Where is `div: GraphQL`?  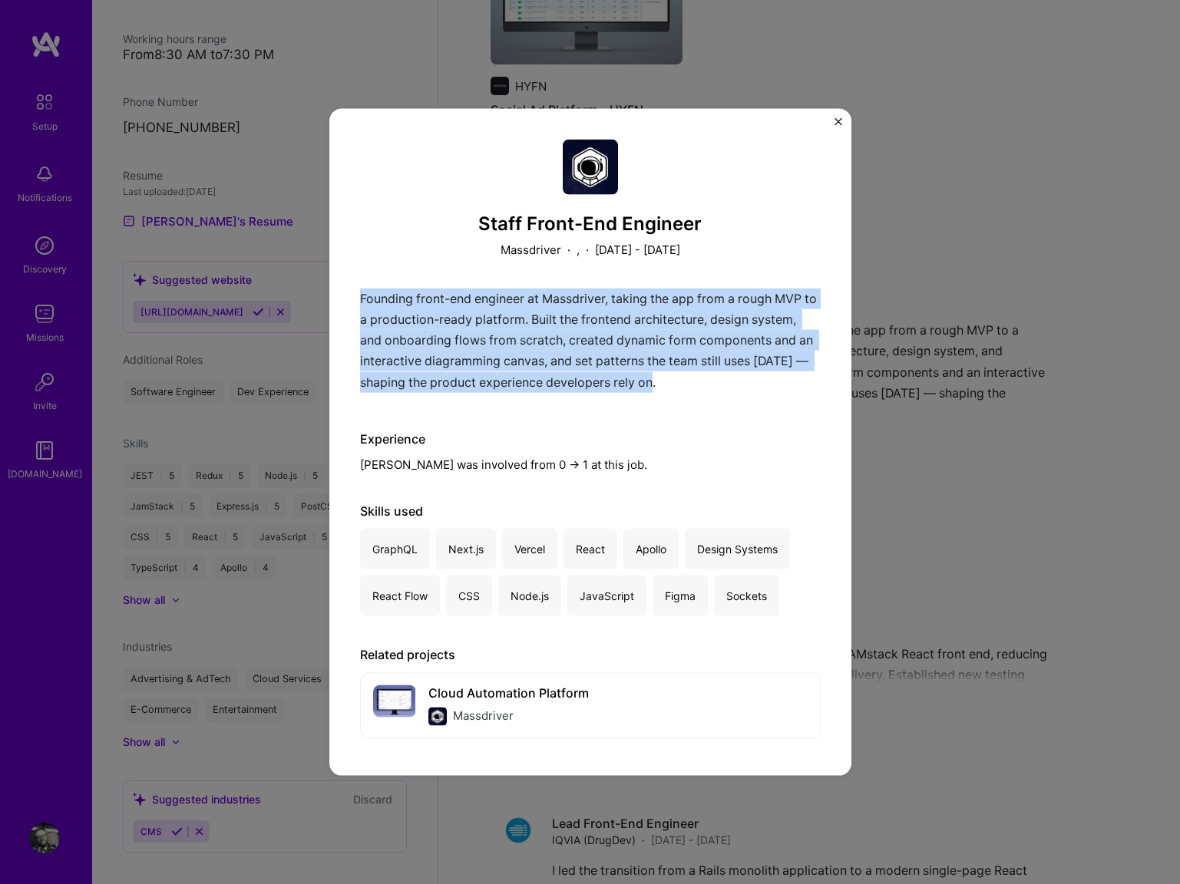
div: GraphQL is located at coordinates (394, 548).